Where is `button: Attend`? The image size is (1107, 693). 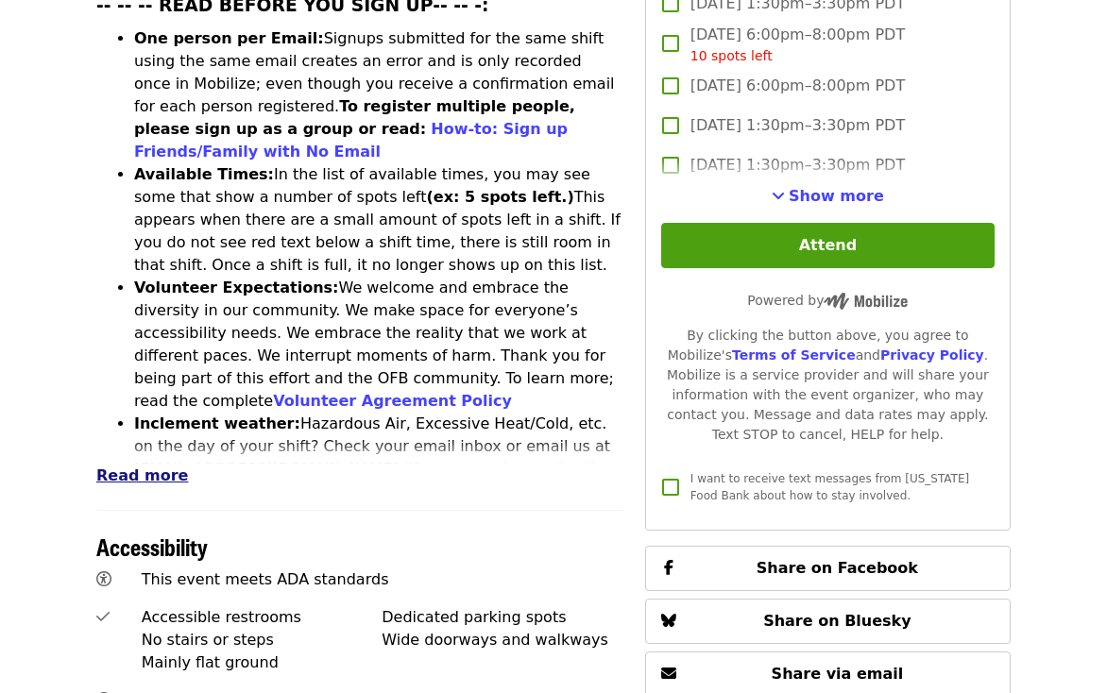
button: Attend is located at coordinates (827, 246).